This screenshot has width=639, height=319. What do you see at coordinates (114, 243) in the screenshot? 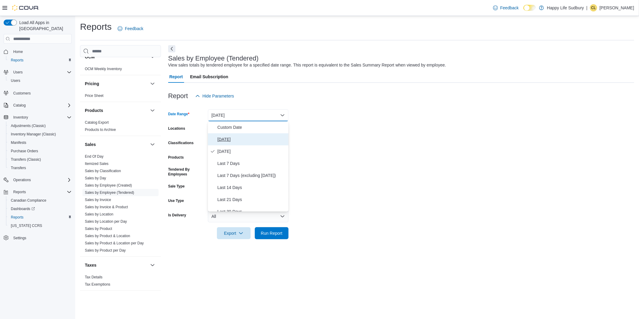
I see `span: Sales by Product & Location per Day` at bounding box center [114, 243].